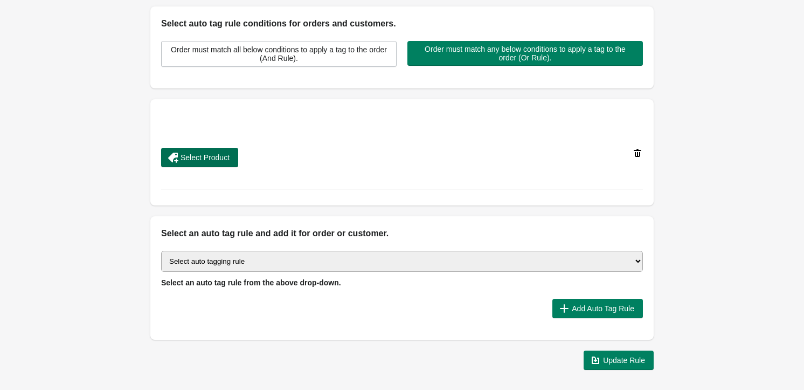 The image size is (804, 390). I want to click on span: Update Rule, so click(624, 360).